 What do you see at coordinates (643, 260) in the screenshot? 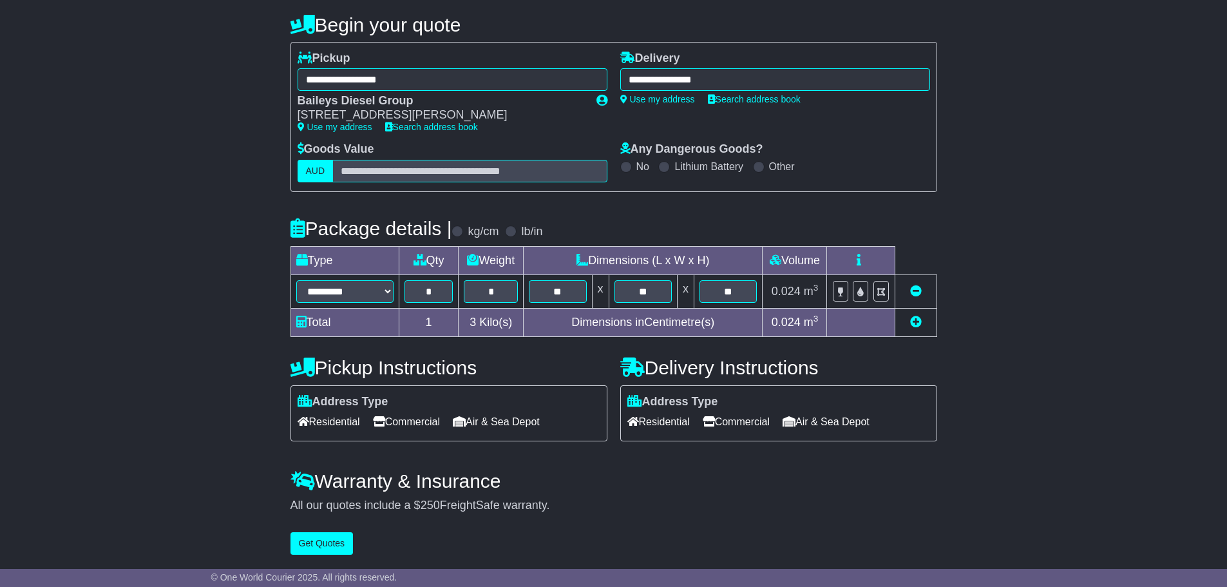
I see `td: Dimensions (L x W x H)` at bounding box center [643, 260].